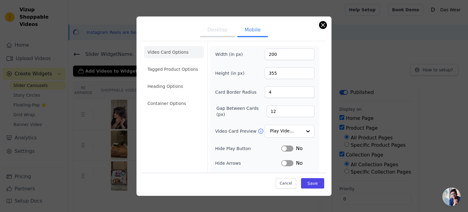  What do you see at coordinates (236, 92) in the screenshot?
I see `label: Card Border Radius` at bounding box center [236, 92].